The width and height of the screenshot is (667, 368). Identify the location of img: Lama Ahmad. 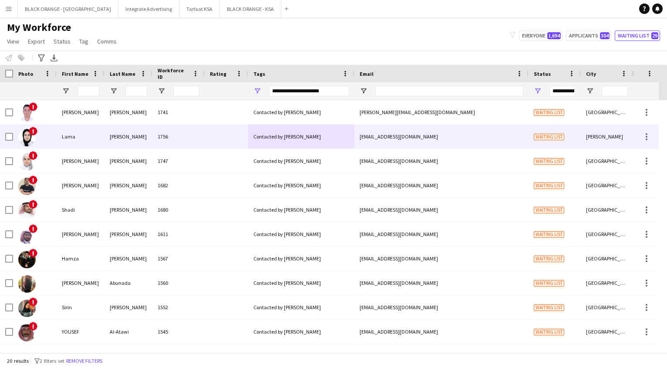
(27, 138).